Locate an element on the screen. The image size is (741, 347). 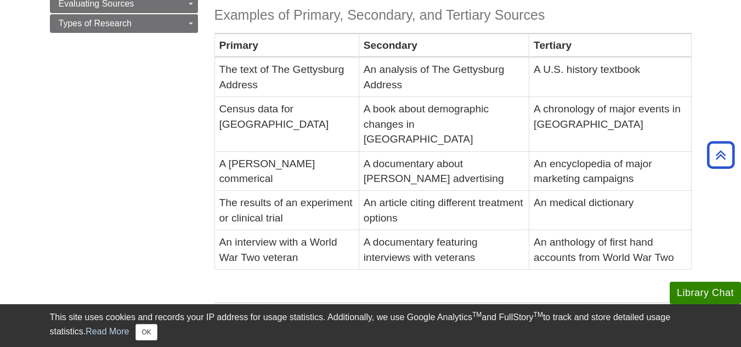
td: A U.S. history textbook is located at coordinates (610, 77).